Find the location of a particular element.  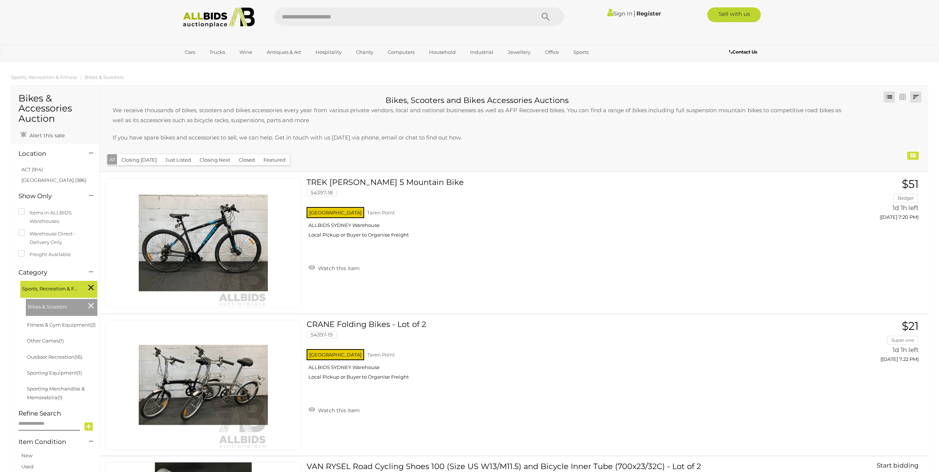

h1: Bikes & Accessories Auction is located at coordinates (55, 108).